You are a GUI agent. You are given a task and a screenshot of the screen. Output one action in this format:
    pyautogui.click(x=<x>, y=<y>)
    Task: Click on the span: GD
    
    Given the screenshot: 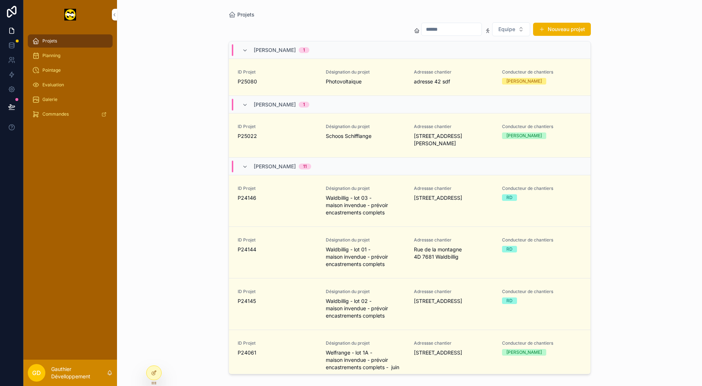 What is the action you would take?
    pyautogui.click(x=37, y=373)
    